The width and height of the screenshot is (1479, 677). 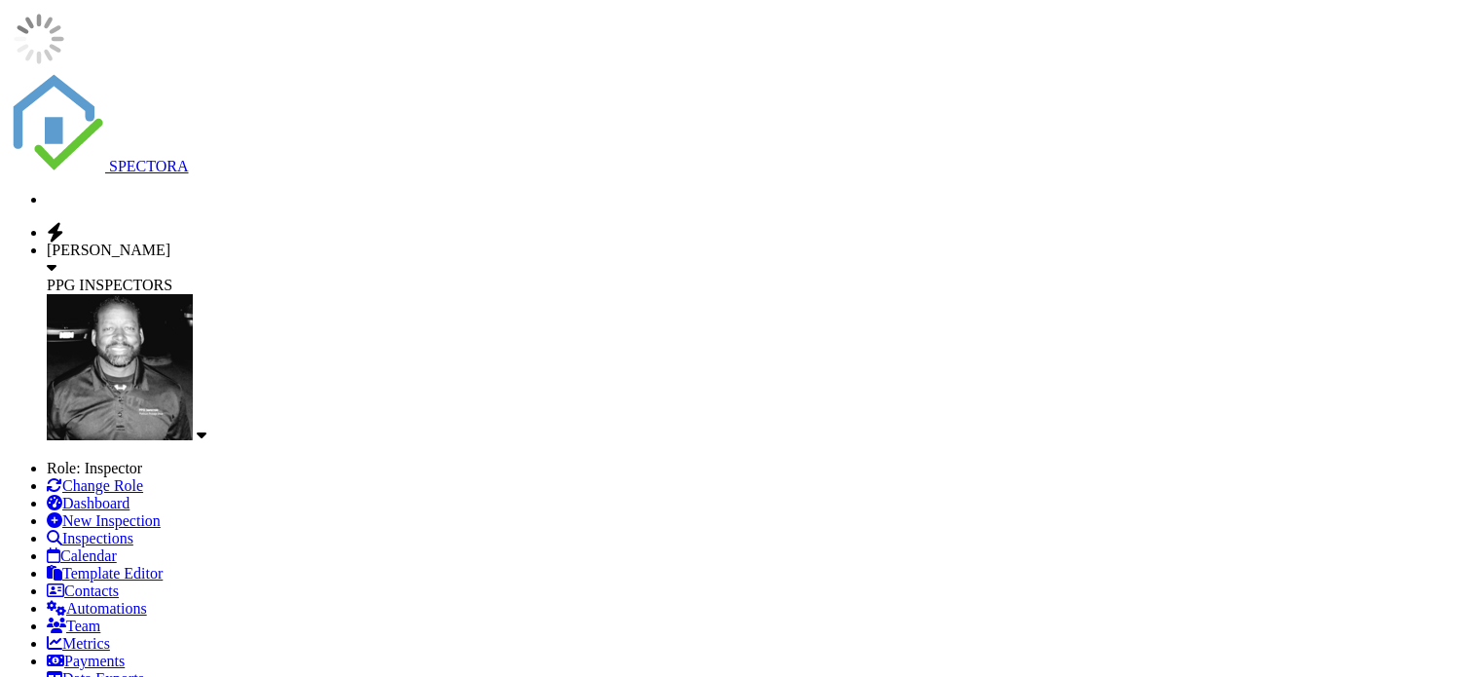 I want to click on span: Role: Inspector, so click(x=94, y=467).